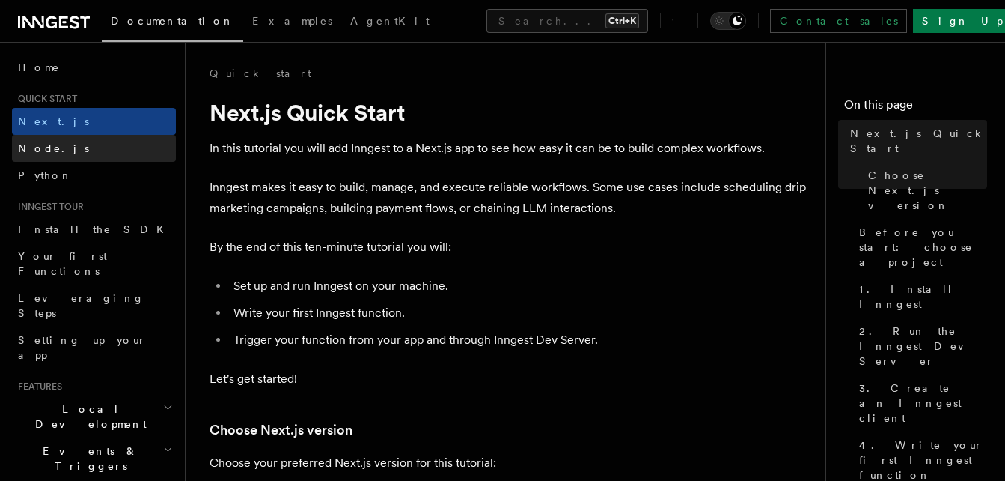 The width and height of the screenshot is (1005, 481). I want to click on span: Python, so click(45, 175).